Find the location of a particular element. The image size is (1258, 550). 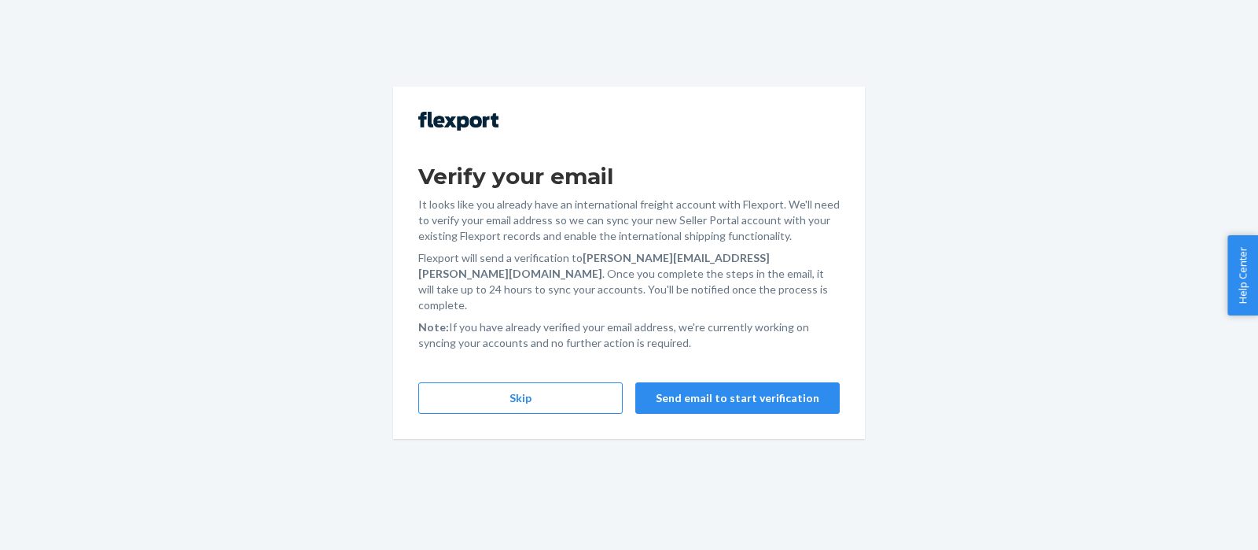

button: Help Center is located at coordinates (1243, 275).